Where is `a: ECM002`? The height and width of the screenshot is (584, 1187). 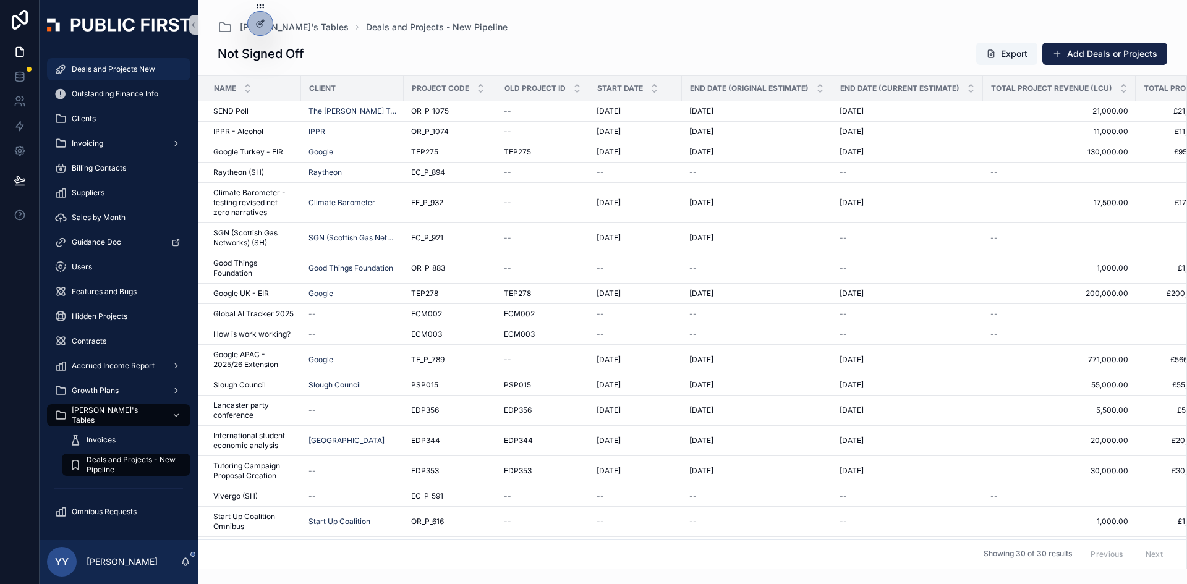
a: ECM002 is located at coordinates (450, 314).